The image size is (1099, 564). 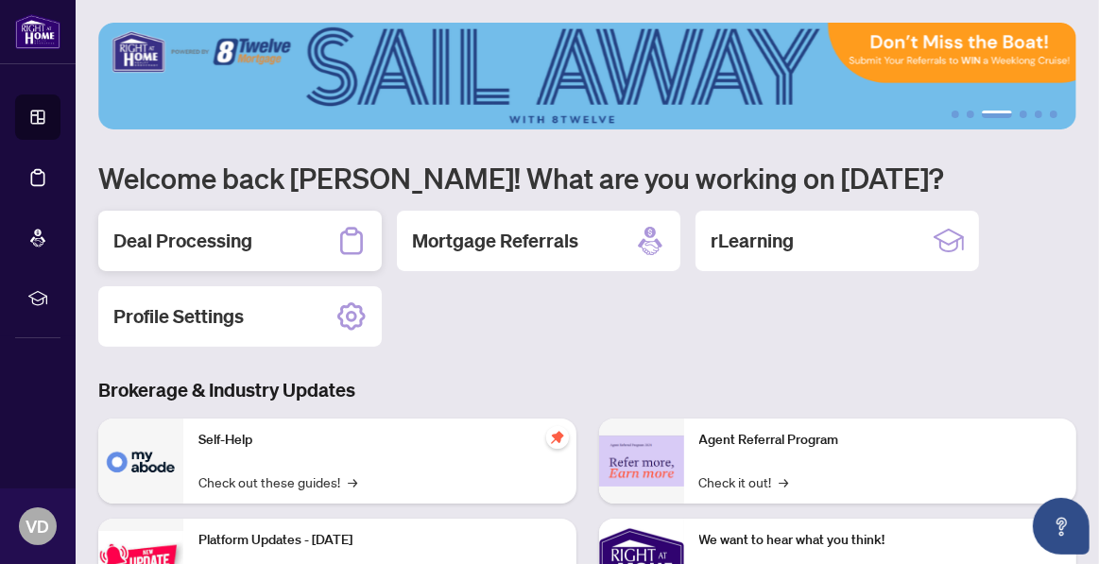 I want to click on h2: Deal Processing, so click(x=182, y=241).